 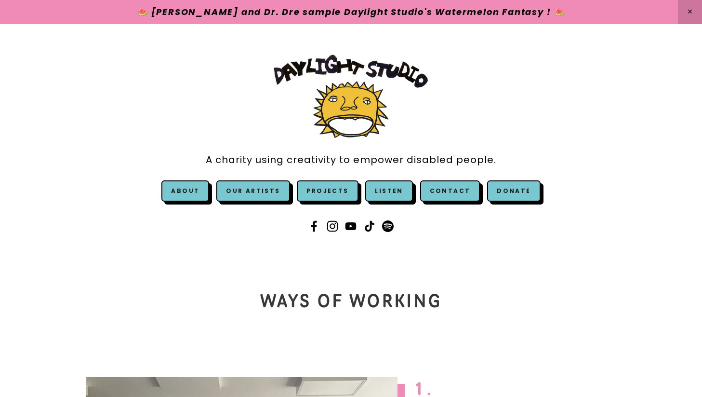 I want to click on a: Listen, so click(x=389, y=190).